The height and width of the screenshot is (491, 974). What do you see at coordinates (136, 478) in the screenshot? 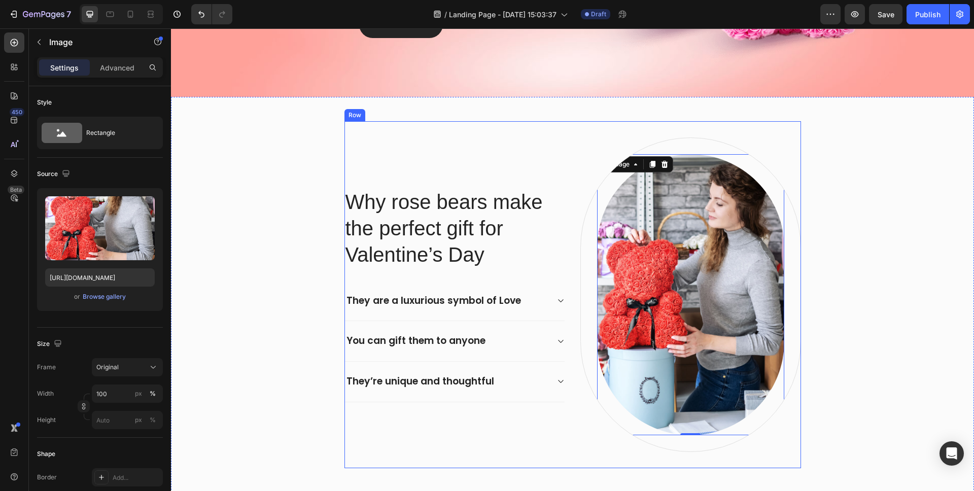
I see `div: Add...` at bounding box center [136, 478].